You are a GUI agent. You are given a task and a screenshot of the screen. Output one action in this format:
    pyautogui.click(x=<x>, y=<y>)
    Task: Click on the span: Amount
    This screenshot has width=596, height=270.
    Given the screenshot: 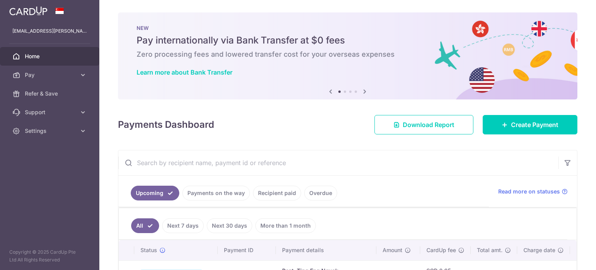 What is the action you would take?
    pyautogui.click(x=393, y=250)
    